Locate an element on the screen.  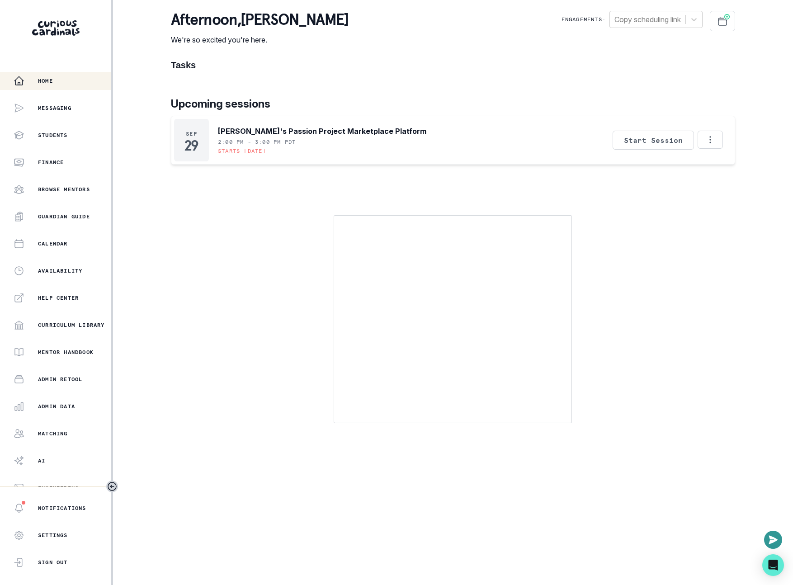
p: Sep is located at coordinates (191, 134).